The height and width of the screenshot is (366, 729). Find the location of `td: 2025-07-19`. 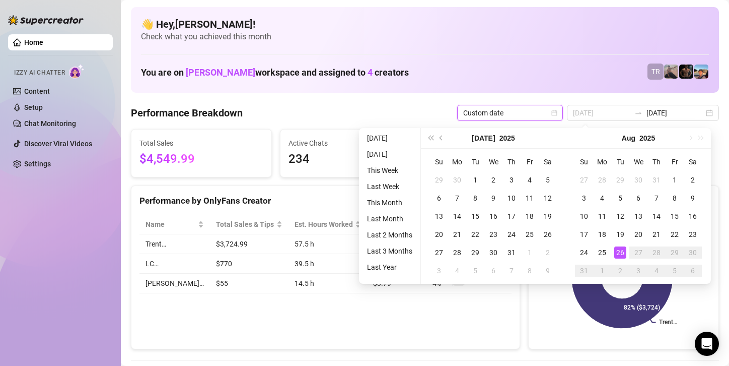

td: 2025-07-19 is located at coordinates (548, 216).